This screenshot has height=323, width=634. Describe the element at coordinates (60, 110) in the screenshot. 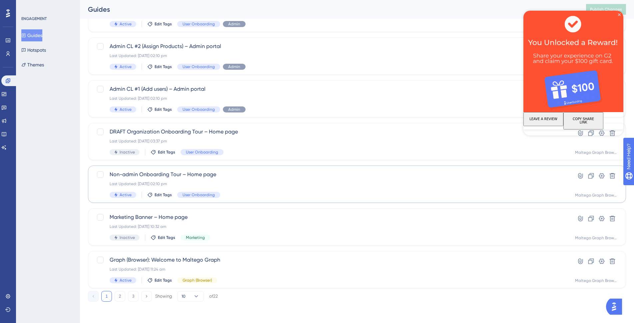

I see `button: COPY SHARE LINK` at that location.